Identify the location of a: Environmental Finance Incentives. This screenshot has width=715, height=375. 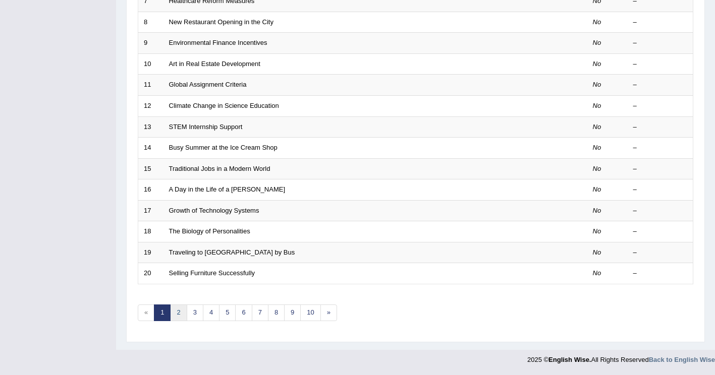
(218, 42).